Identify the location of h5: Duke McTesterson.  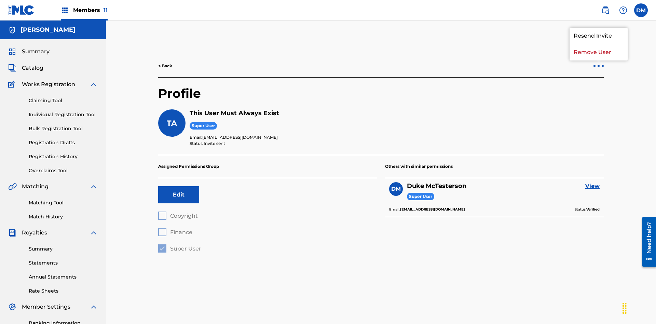
(437, 186).